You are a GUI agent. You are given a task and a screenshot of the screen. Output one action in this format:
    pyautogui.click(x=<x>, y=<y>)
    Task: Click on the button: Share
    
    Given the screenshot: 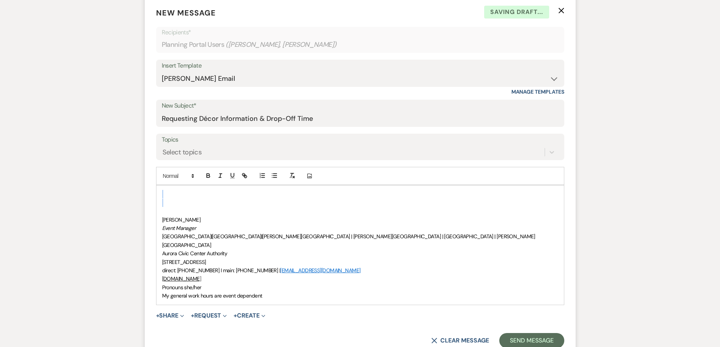 What is the action you would take?
    pyautogui.click(x=170, y=316)
    